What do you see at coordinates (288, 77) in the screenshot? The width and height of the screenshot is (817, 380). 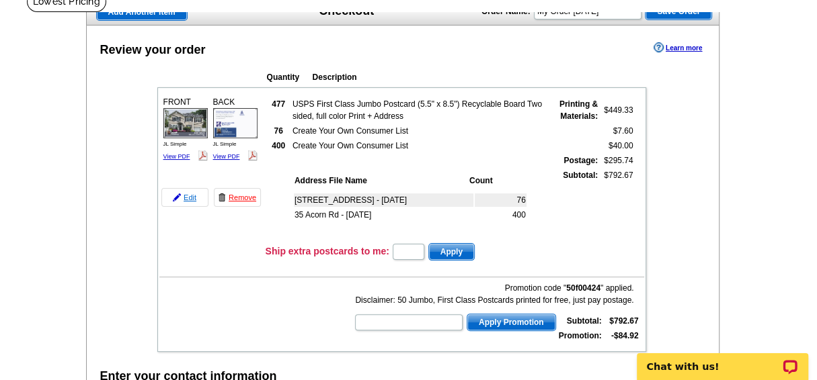 I see `th: Quantity` at bounding box center [288, 77].